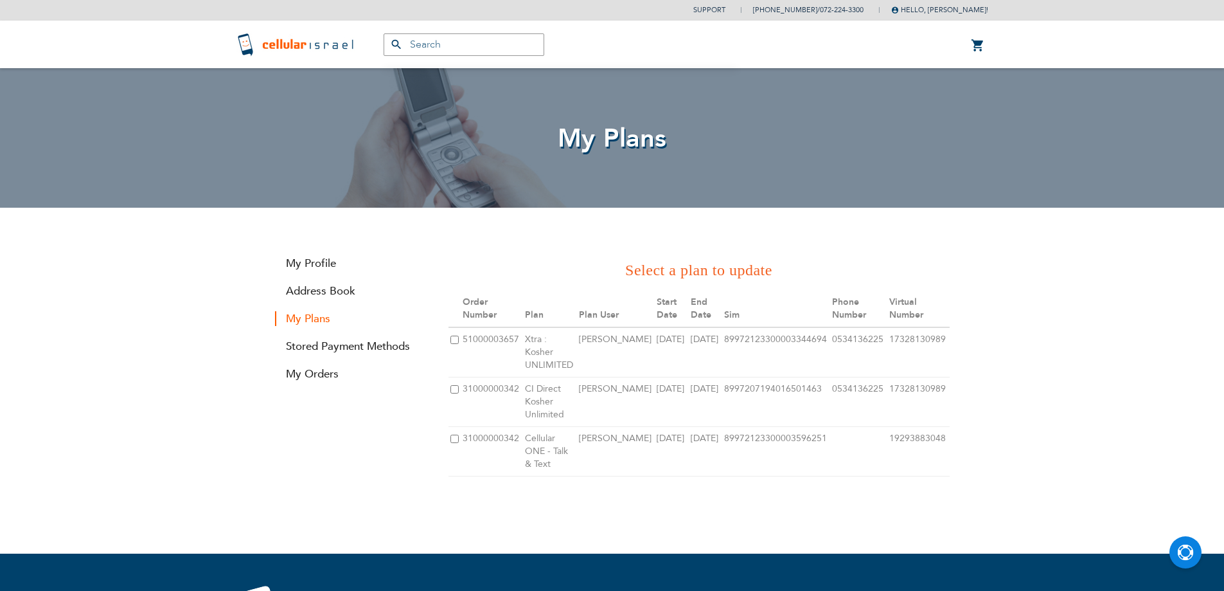 The image size is (1224, 591). I want to click on img: Cellular Israel Logo, so click(297, 44).